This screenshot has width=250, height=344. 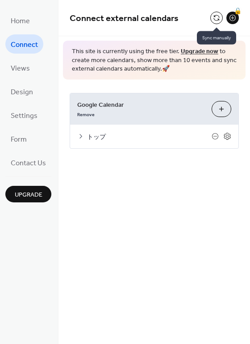 What do you see at coordinates (200, 51) in the screenshot?
I see `a: Upgrade now` at bounding box center [200, 51].